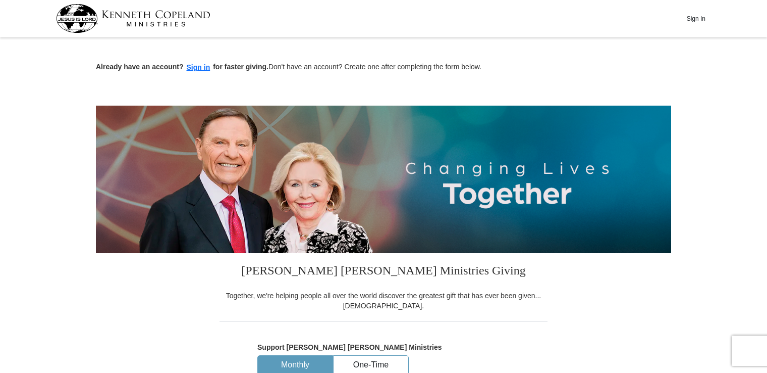 The width and height of the screenshot is (767, 373). I want to click on p: Don't have an account? Create one after completing the form below., so click(384, 67).